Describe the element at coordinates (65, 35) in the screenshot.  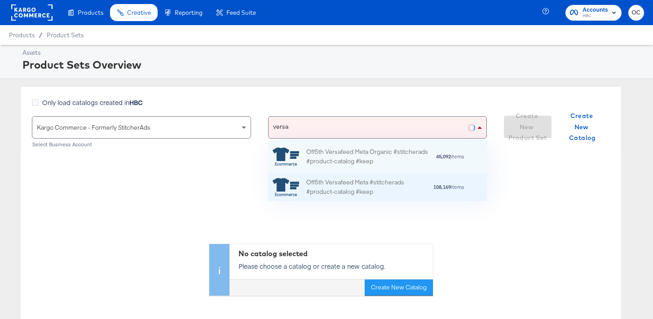
I see `a: Product Sets` at that location.